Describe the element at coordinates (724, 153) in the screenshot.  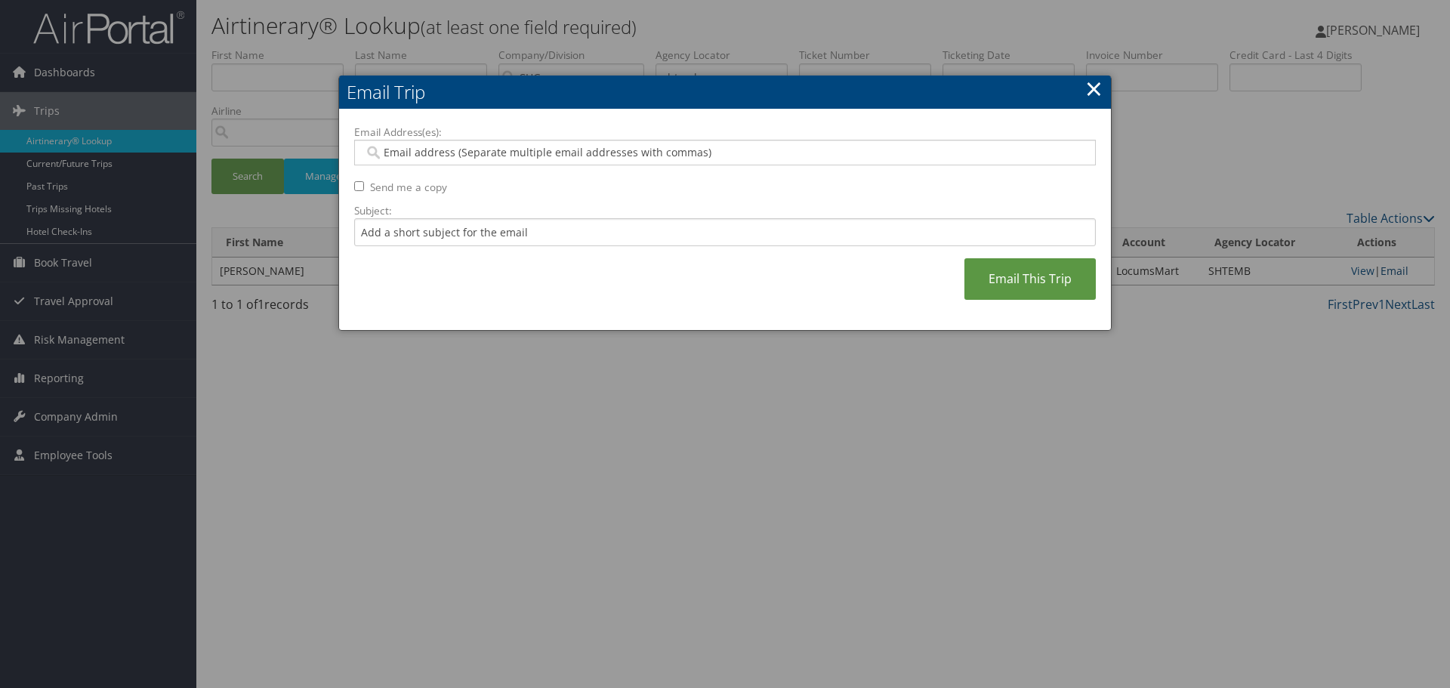
I see `input: Email address (Separate multiple email addresses with commas)` at that location.